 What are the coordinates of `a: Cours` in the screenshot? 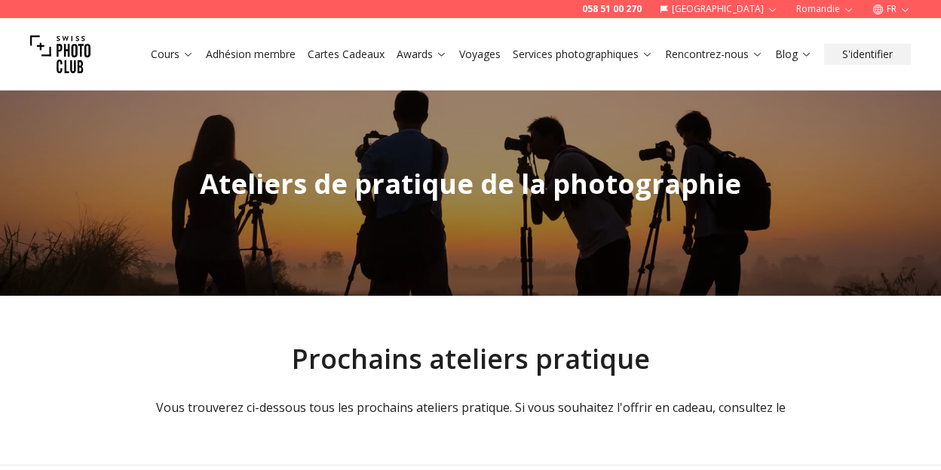 It's located at (172, 54).